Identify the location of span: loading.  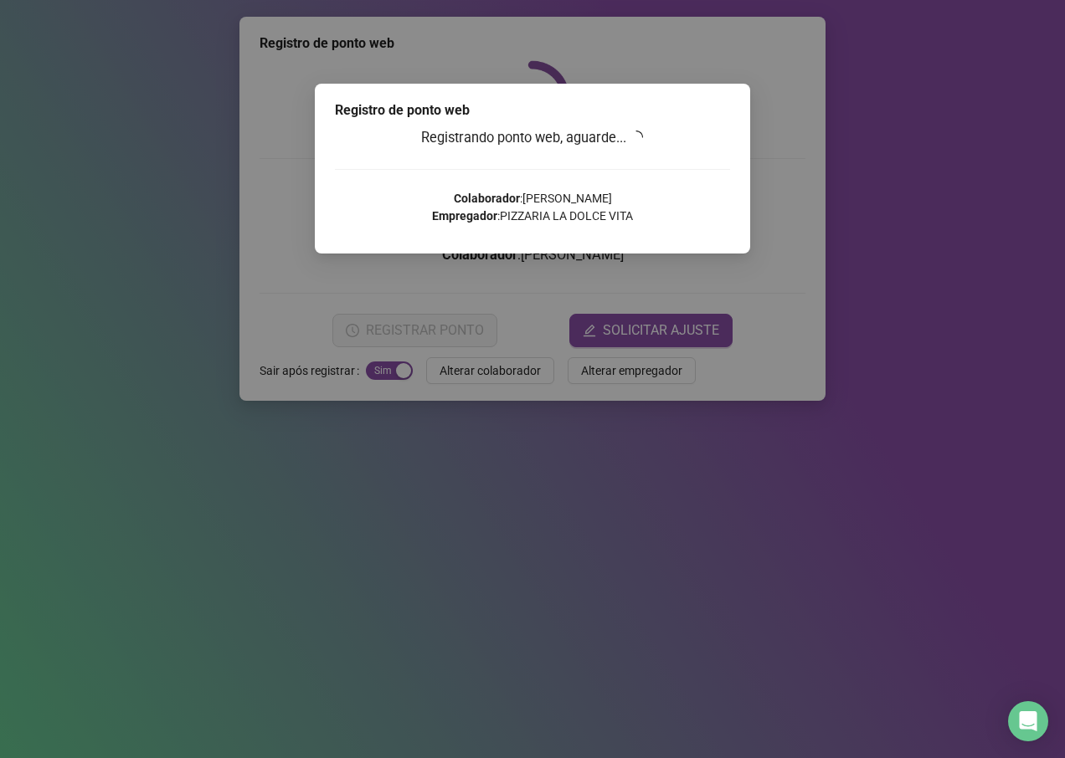
(636, 137).